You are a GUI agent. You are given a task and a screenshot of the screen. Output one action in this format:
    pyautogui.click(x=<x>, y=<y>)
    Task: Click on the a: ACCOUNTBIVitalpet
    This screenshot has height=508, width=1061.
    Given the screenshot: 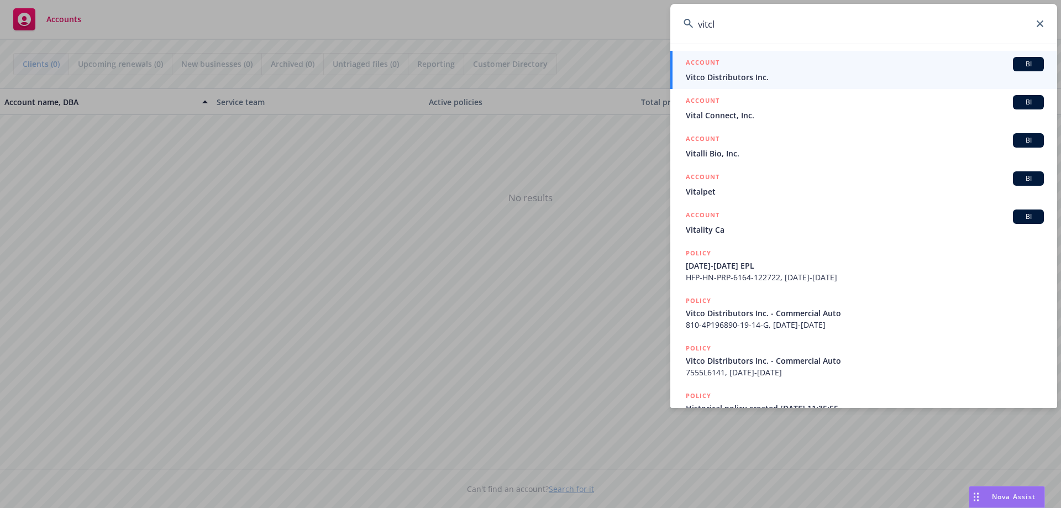 What is the action you would take?
    pyautogui.click(x=864, y=184)
    